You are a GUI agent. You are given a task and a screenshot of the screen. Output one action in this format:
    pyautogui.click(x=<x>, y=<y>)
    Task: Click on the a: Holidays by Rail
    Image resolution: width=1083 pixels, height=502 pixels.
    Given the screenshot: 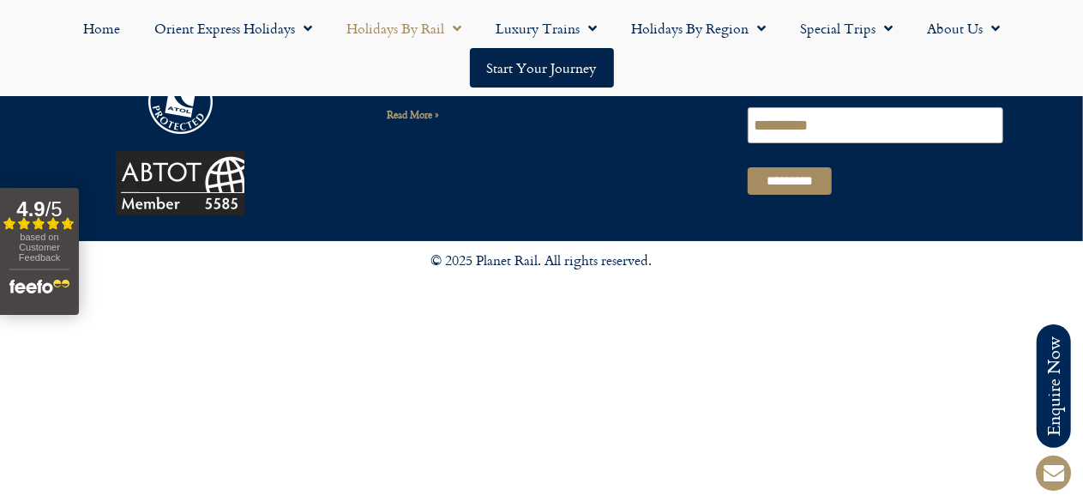 What is the action you would take?
    pyautogui.click(x=404, y=28)
    